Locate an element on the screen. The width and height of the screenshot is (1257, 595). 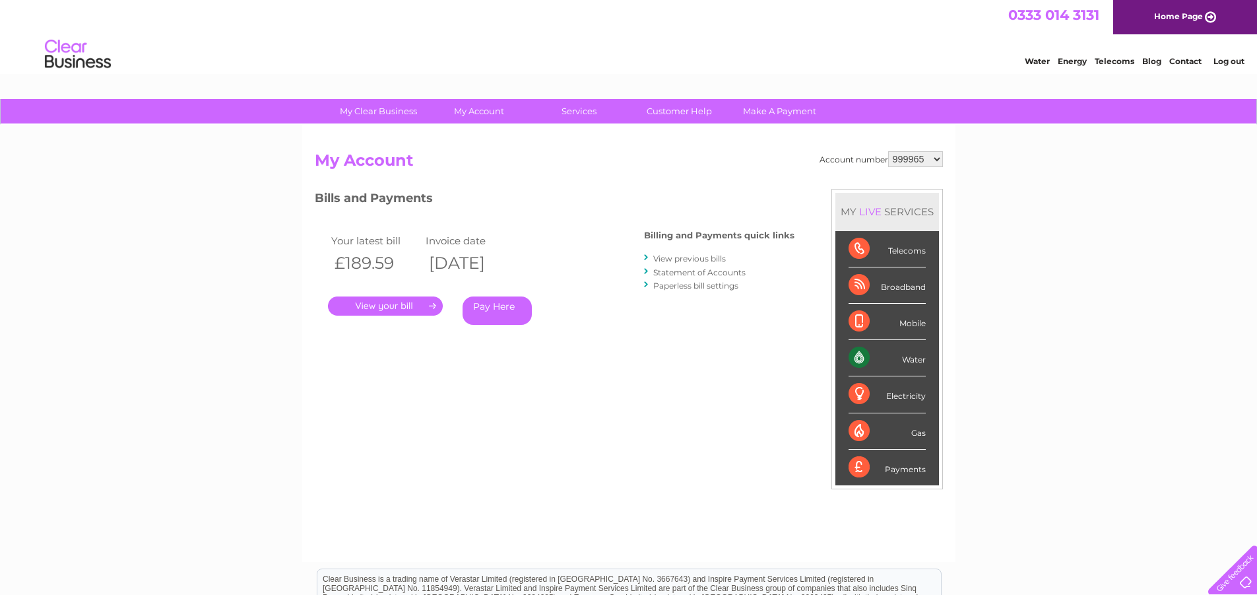
a: Water is located at coordinates (1037, 61).